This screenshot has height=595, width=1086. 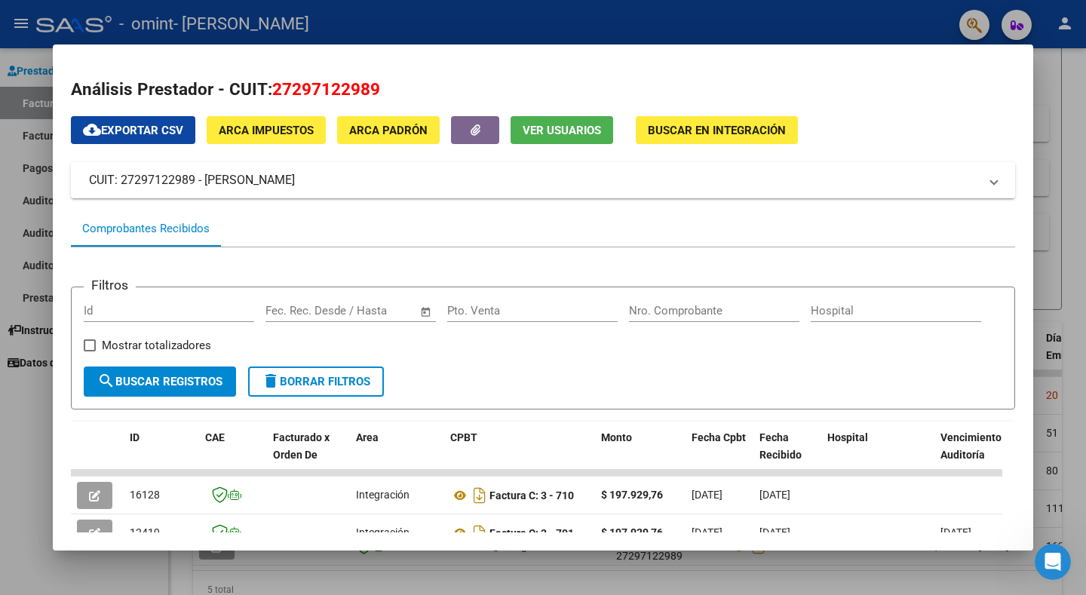 What do you see at coordinates (397, 455) in the screenshot?
I see `datatable-header-cell: Area` at bounding box center [397, 455].